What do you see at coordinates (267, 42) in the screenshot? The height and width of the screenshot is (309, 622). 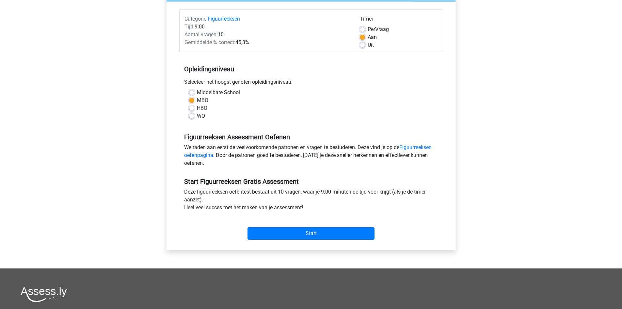 I see `div: 45,3%` at bounding box center [267, 42].